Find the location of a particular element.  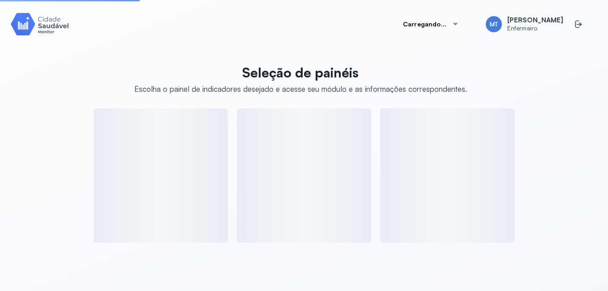

div: Escolha o painel de indicadores desejado e acesse seu módulo e as informações correspondentes. is located at coordinates (300, 89).